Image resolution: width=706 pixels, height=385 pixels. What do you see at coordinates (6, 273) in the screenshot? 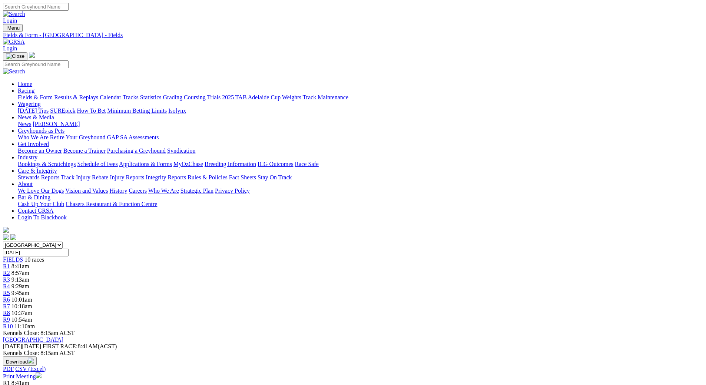
I see `a: R2` at bounding box center [6, 273].